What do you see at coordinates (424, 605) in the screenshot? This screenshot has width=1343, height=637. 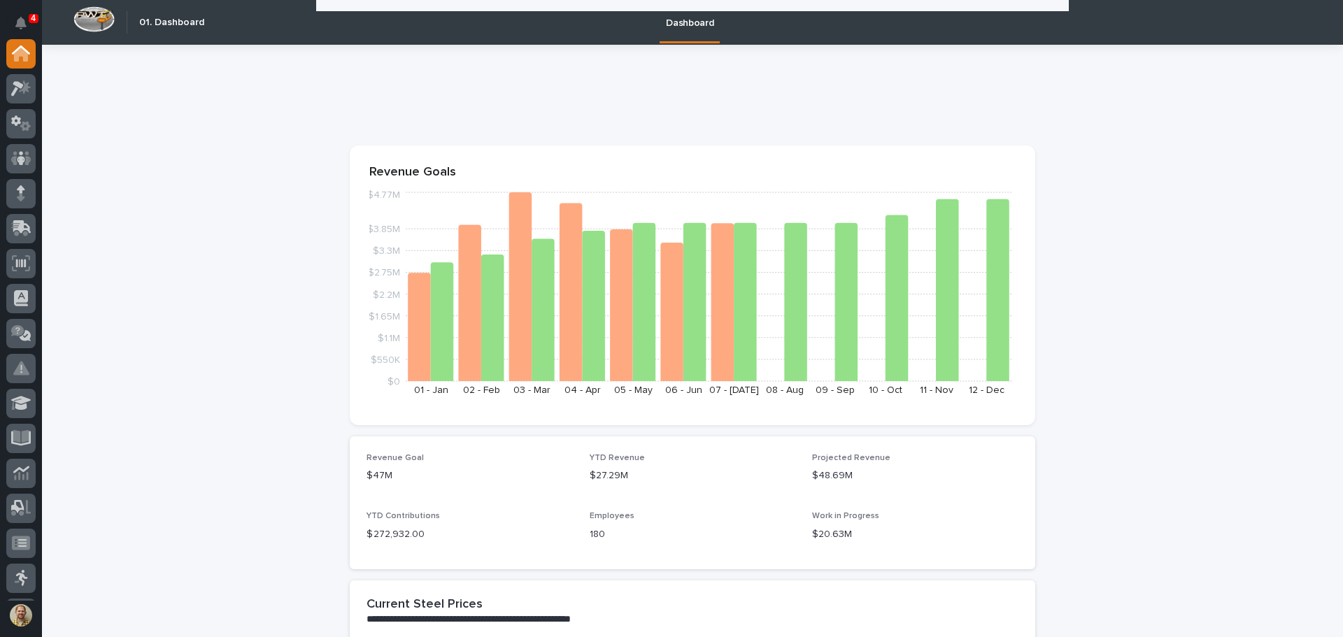 I see `h2: Current Steel Prices` at bounding box center [424, 605].